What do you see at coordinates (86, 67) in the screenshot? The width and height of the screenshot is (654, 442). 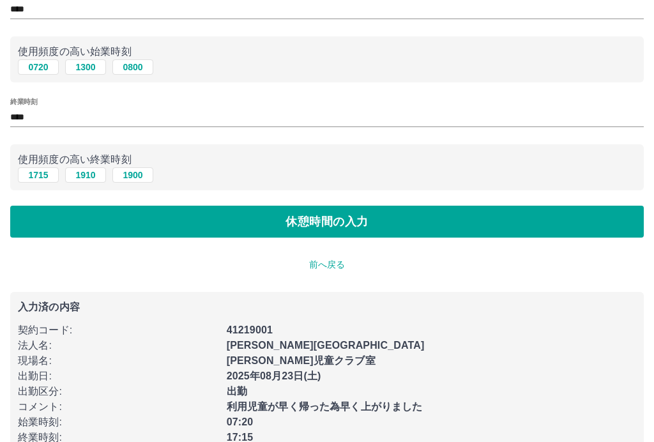 I see `button: 1300` at bounding box center [86, 67].